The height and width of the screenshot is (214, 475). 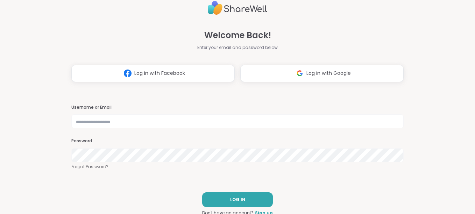 I want to click on h3: Username or Email, so click(x=238, y=107).